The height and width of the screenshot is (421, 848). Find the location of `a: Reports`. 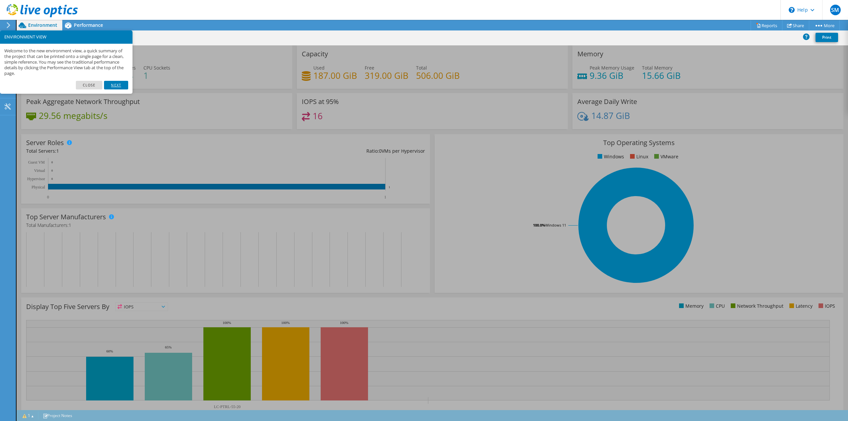

a: Reports is located at coordinates (766, 25).